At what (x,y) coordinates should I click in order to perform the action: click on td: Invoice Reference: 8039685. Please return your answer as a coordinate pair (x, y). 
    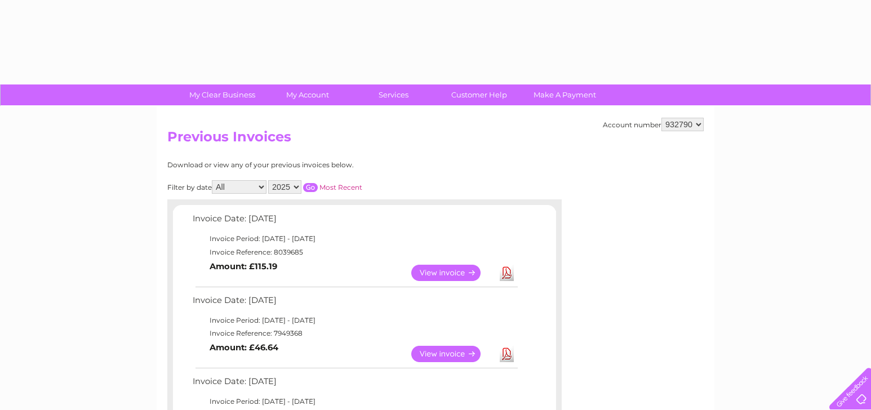
    Looking at the image, I should click on (354, 252).